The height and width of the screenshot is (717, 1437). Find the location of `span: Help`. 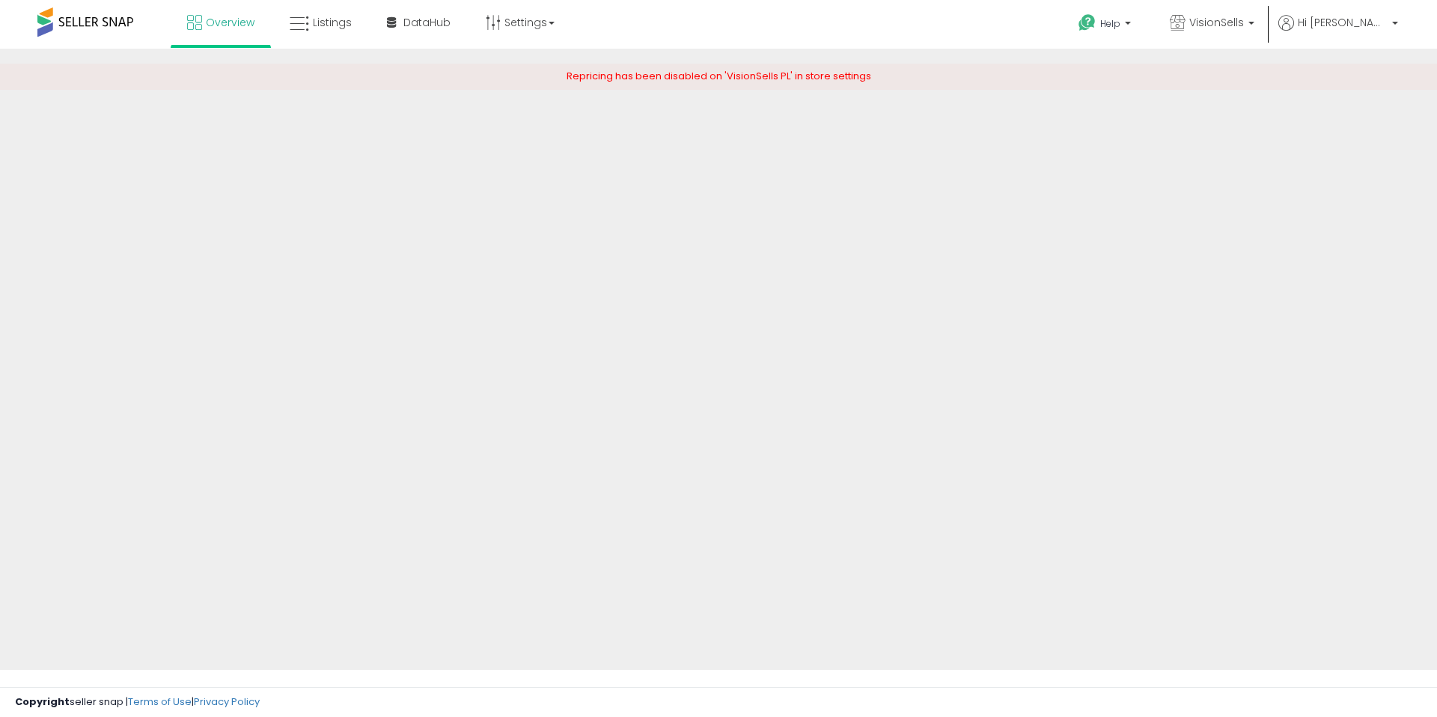

span: Help is located at coordinates (1110, 23).